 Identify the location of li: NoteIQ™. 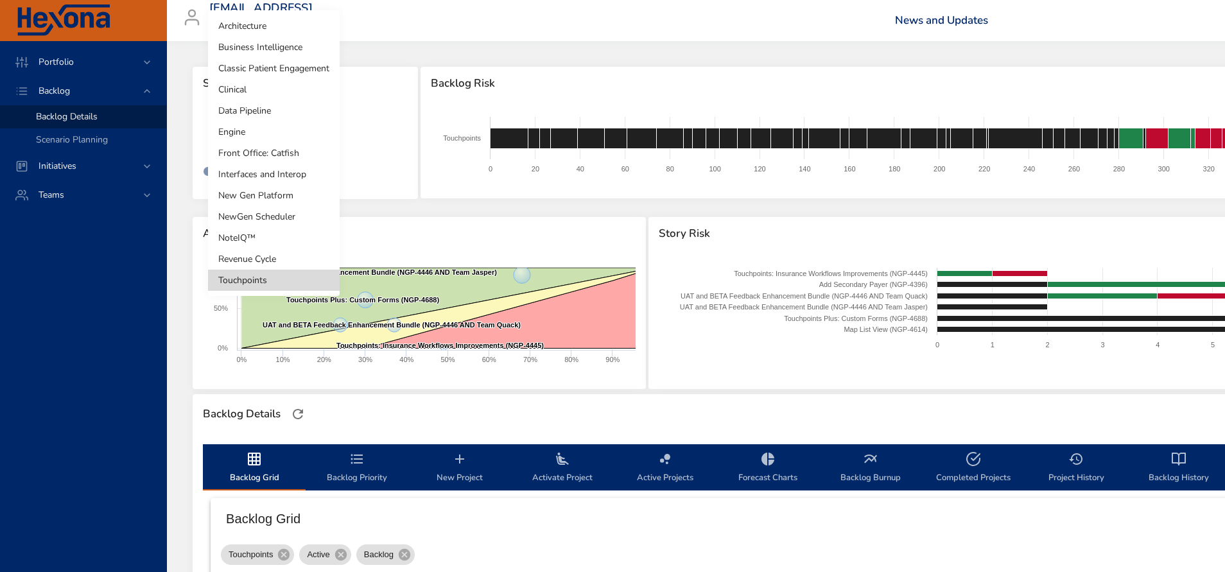
(273, 238).